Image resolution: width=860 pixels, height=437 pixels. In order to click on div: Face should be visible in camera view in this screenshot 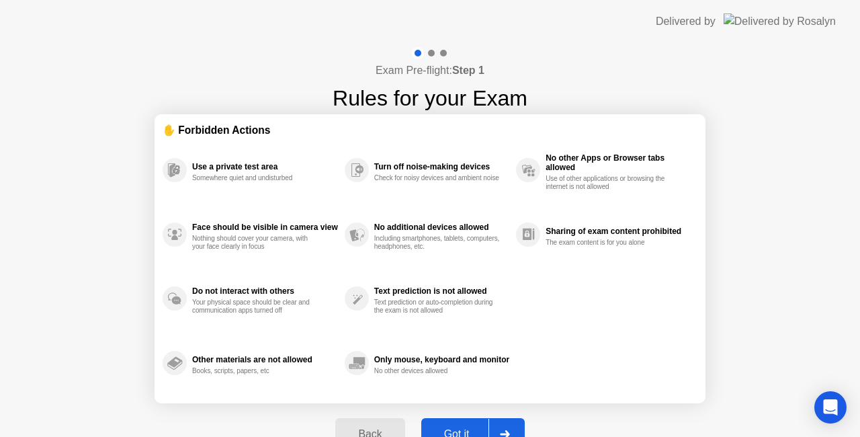, I will do `click(265, 227)`.